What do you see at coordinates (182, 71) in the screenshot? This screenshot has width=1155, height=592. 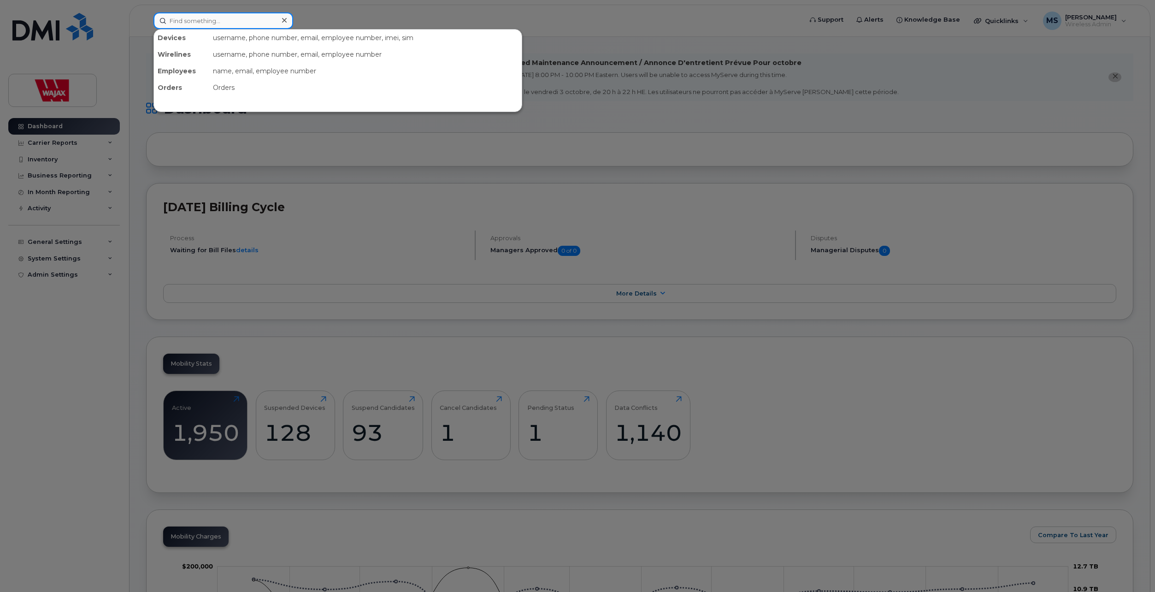 I see `div: Employees` at bounding box center [182, 71].